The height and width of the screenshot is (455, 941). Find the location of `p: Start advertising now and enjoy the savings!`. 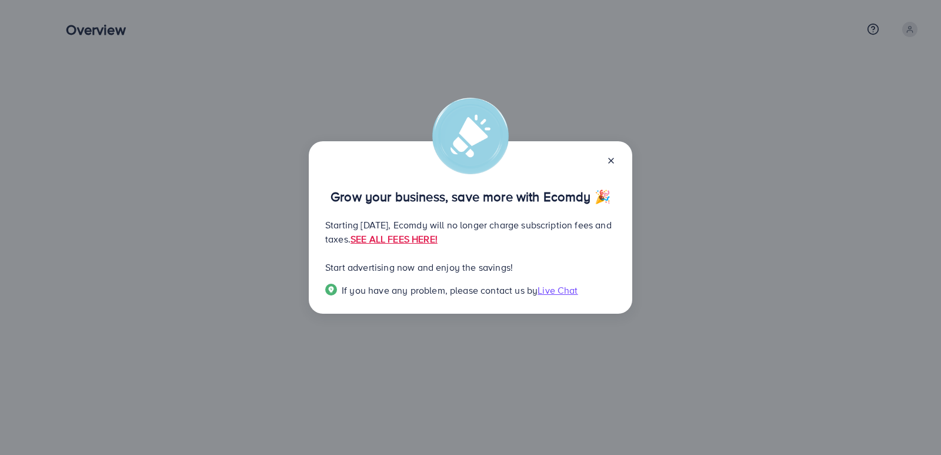

p: Start advertising now and enjoy the savings! is located at coordinates (470, 267).